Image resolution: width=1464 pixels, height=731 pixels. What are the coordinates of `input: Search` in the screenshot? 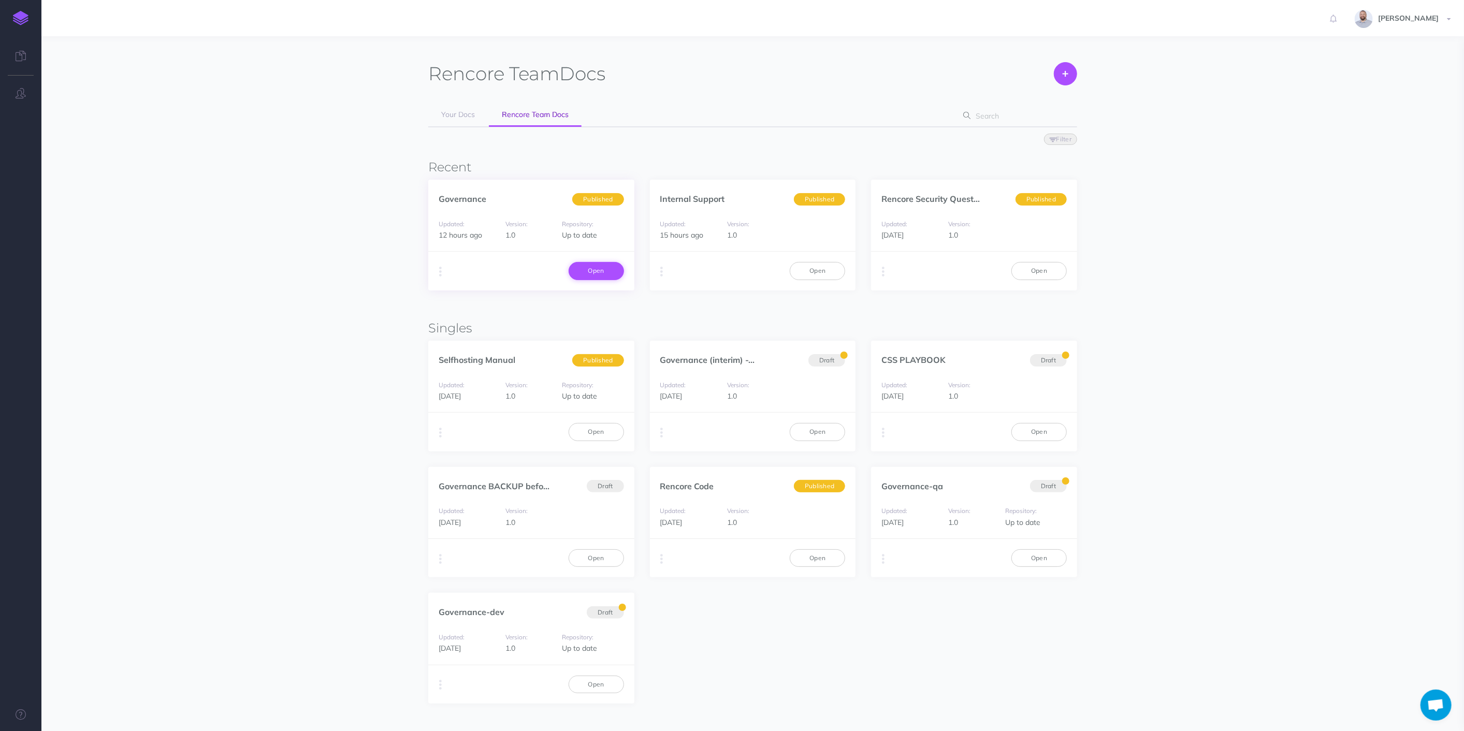 It's located at (1016, 116).